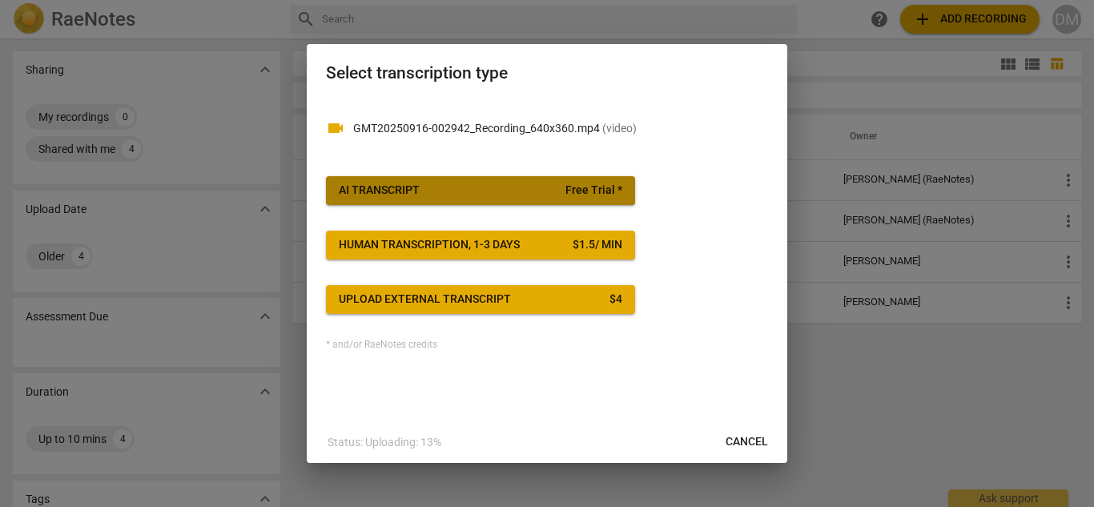 Image resolution: width=1094 pixels, height=507 pixels. I want to click on h2: Select transcription type, so click(547, 73).